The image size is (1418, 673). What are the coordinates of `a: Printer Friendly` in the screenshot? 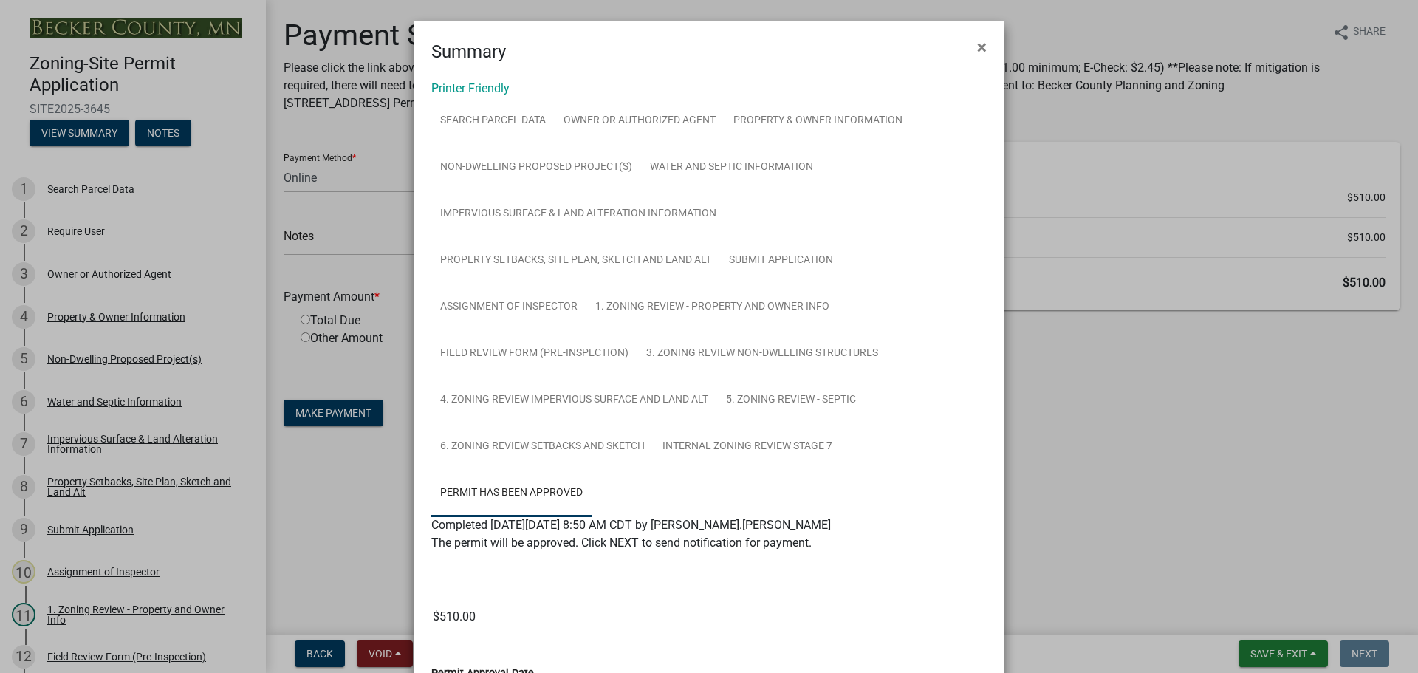 It's located at (470, 88).